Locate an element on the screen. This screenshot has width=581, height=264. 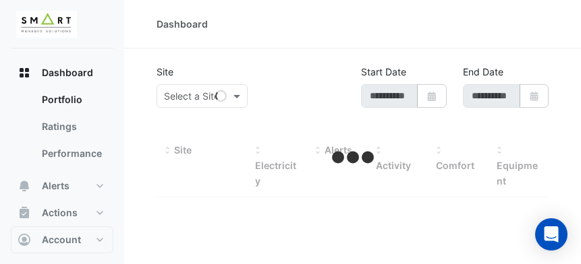
button: Dashboard is located at coordinates (62, 73).